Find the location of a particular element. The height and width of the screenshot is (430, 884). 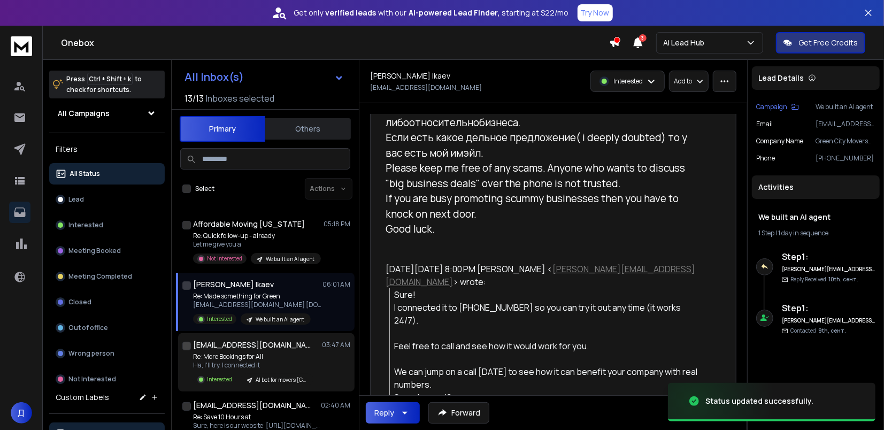

button: Get Free Credits is located at coordinates (821, 43).